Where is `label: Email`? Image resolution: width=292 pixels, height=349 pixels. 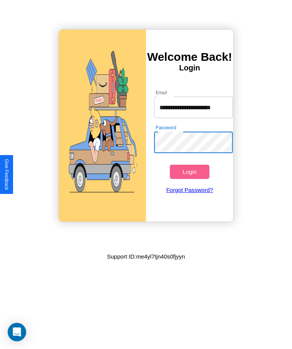 label: Email is located at coordinates (162, 92).